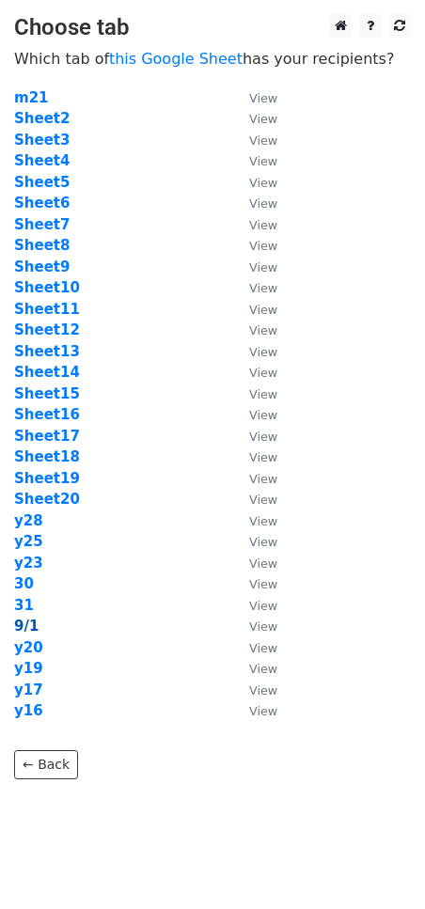 The height and width of the screenshot is (909, 425). I want to click on strong: Sheet9, so click(41, 267).